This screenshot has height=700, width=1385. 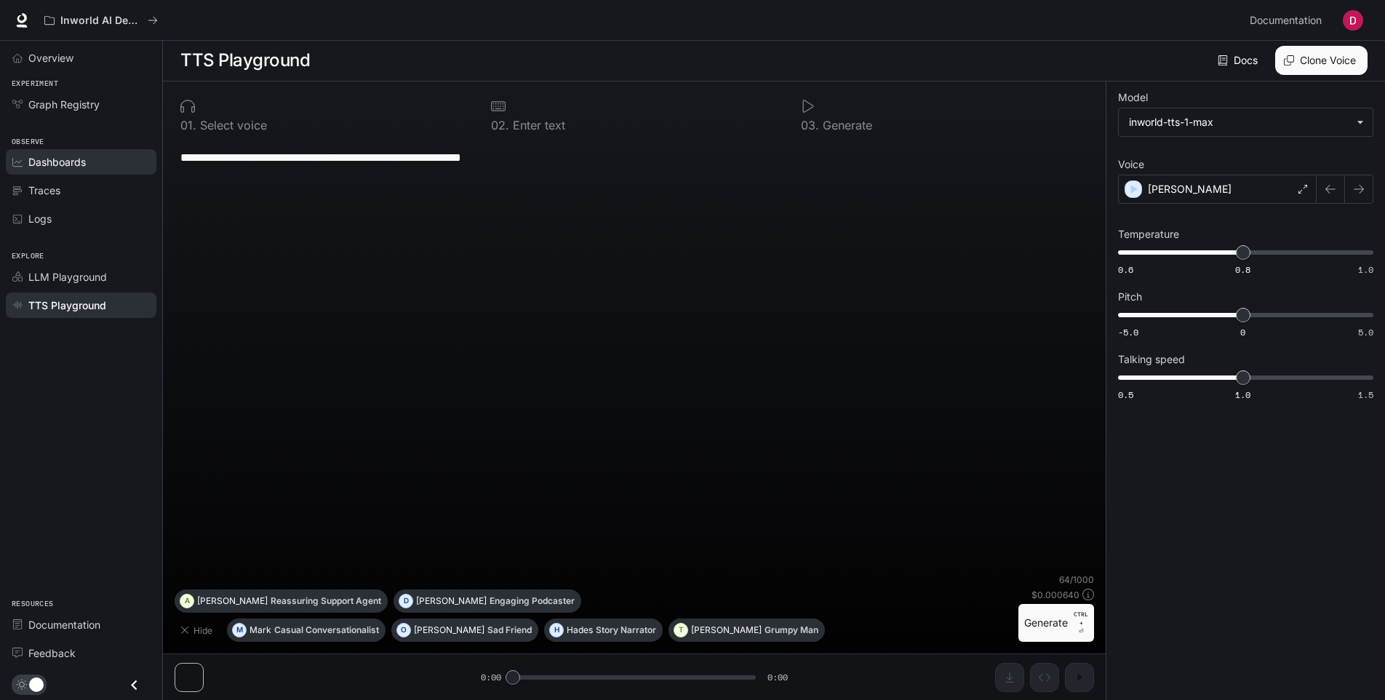 What do you see at coordinates (306, 630) in the screenshot?
I see `button: MMarkCasual Conversationalist` at bounding box center [306, 630].